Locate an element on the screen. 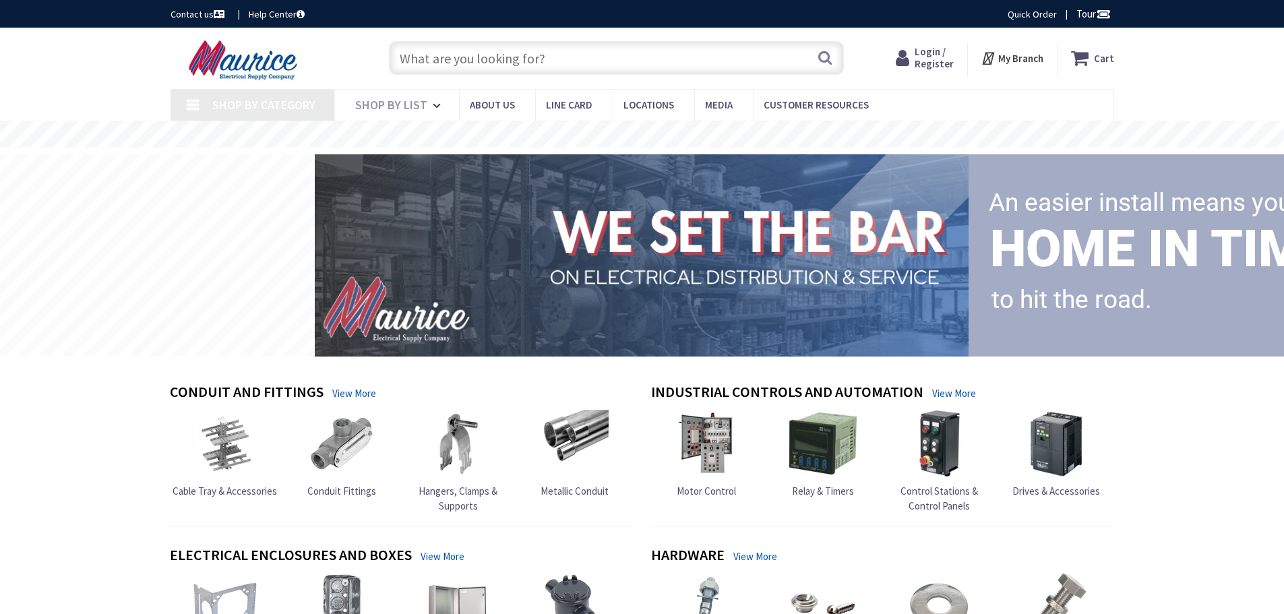  a: Cart is located at coordinates (1093, 58).